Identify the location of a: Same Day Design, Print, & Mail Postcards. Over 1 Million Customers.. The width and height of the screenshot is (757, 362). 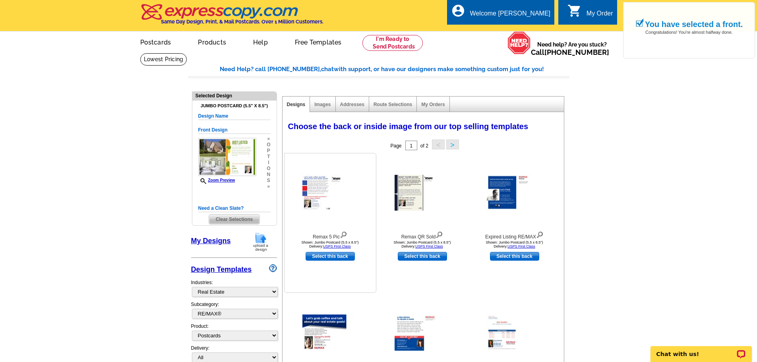
(232, 17).